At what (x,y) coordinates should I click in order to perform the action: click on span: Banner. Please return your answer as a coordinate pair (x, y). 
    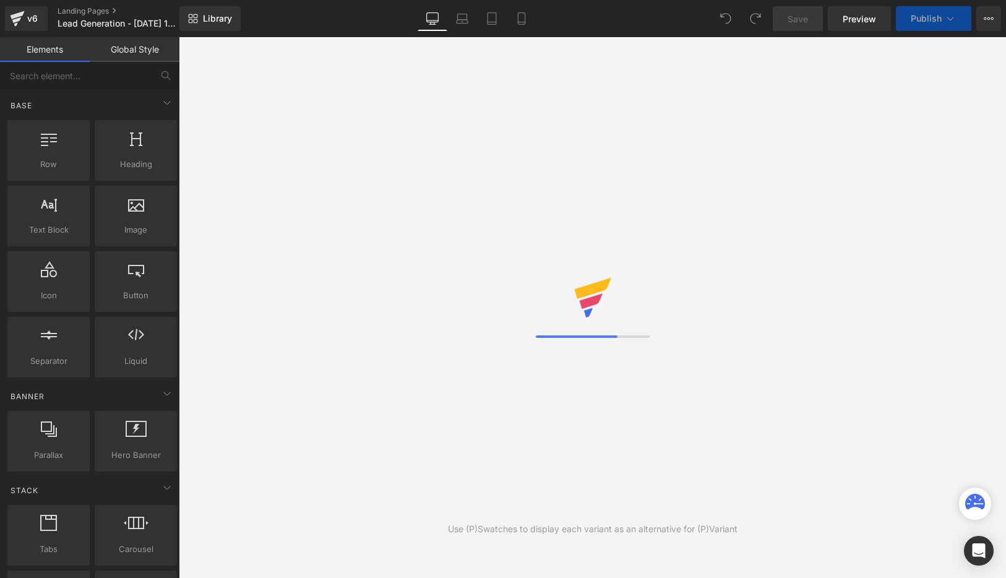
    Looking at the image, I should click on (27, 396).